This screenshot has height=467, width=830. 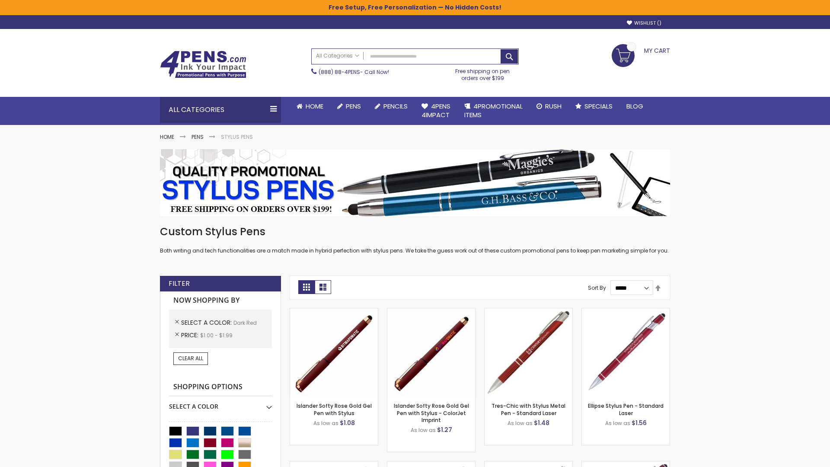 I want to click on span: Pens, so click(x=353, y=106).